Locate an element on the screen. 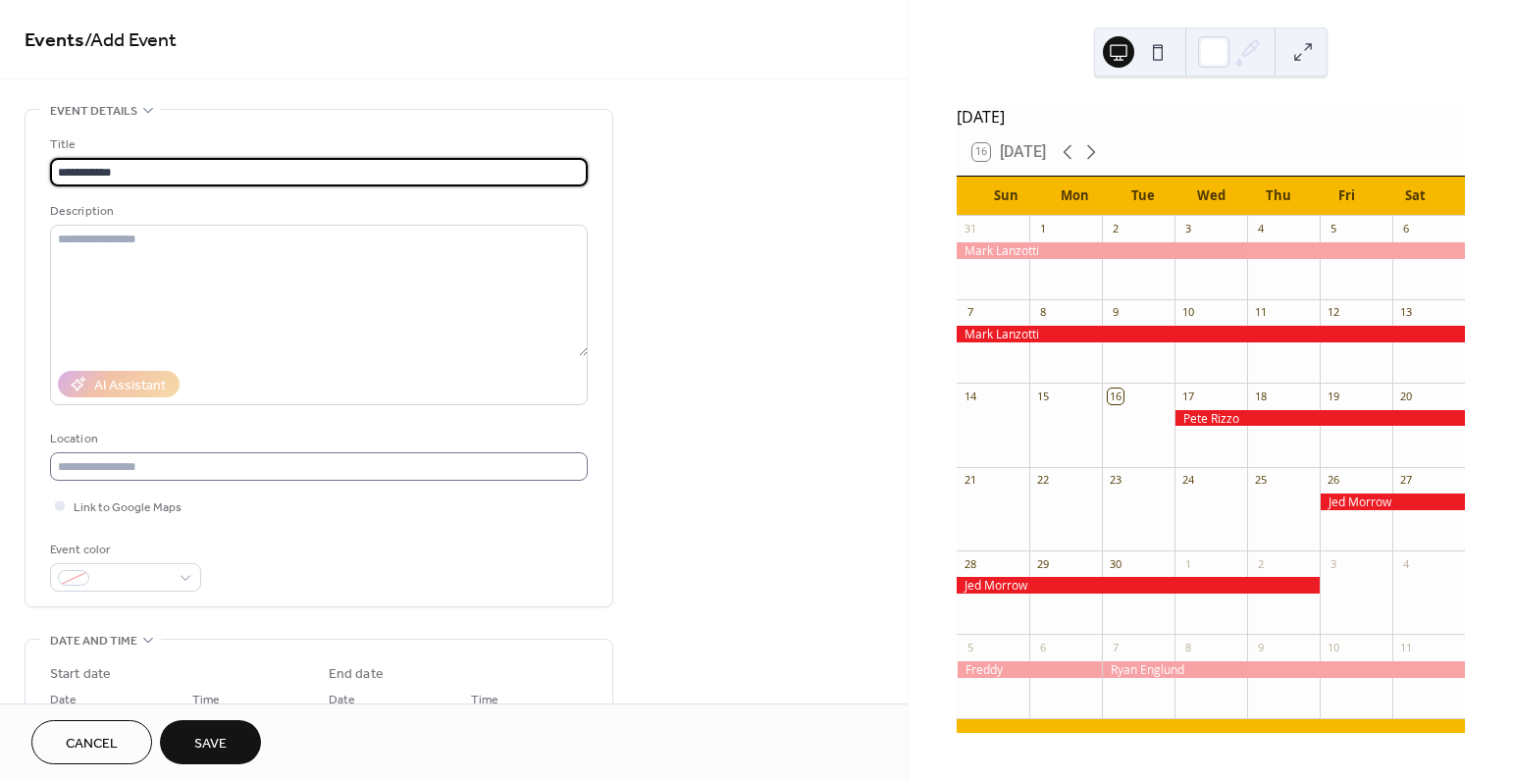 The image size is (1513, 780). div: 29 is located at coordinates (1042, 563).